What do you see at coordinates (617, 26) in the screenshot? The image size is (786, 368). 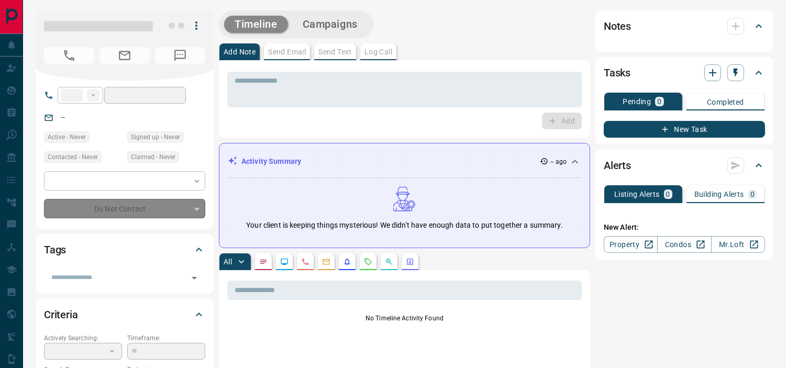 I see `h2: Notes` at bounding box center [617, 26].